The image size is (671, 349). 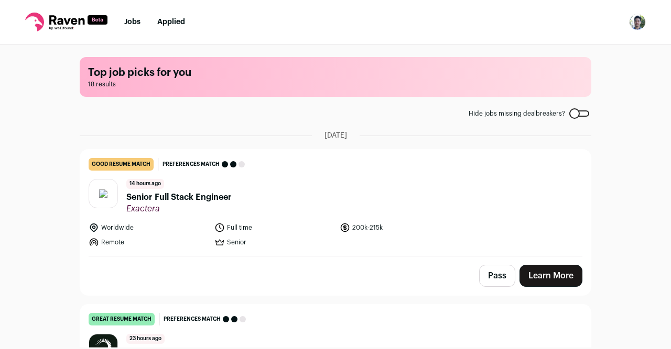 I want to click on a: Jobs, so click(x=132, y=22).